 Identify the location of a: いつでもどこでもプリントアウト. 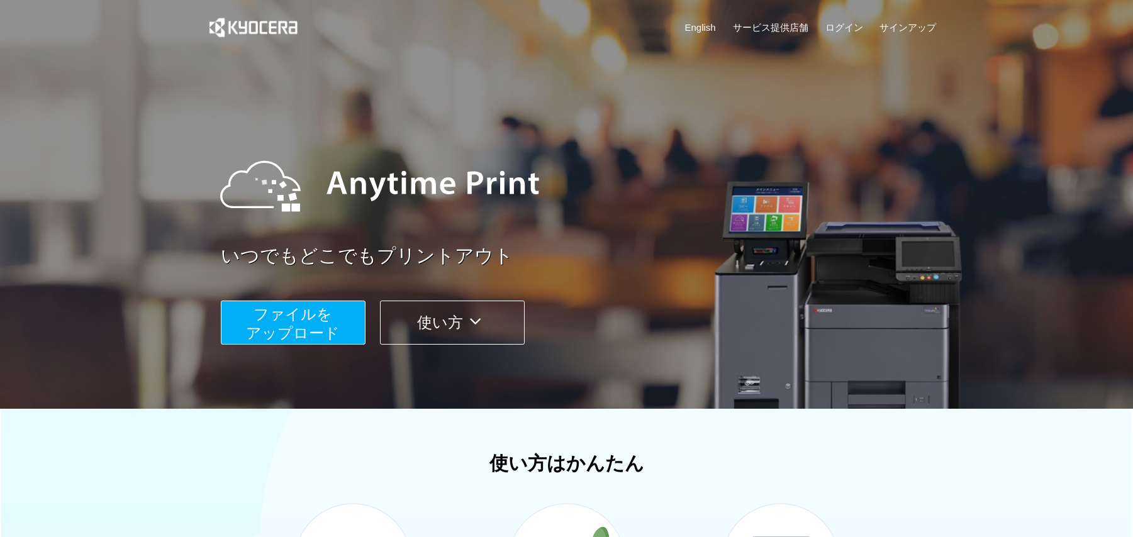
(582, 256).